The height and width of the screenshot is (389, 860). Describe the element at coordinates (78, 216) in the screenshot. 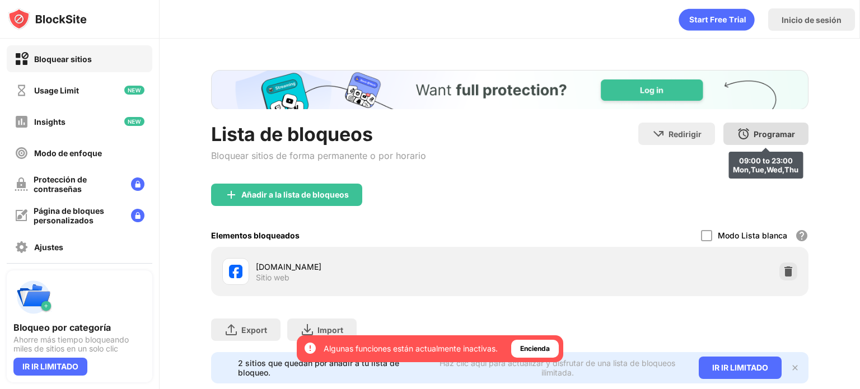

I see `div: Página de bloques personalizados` at that location.